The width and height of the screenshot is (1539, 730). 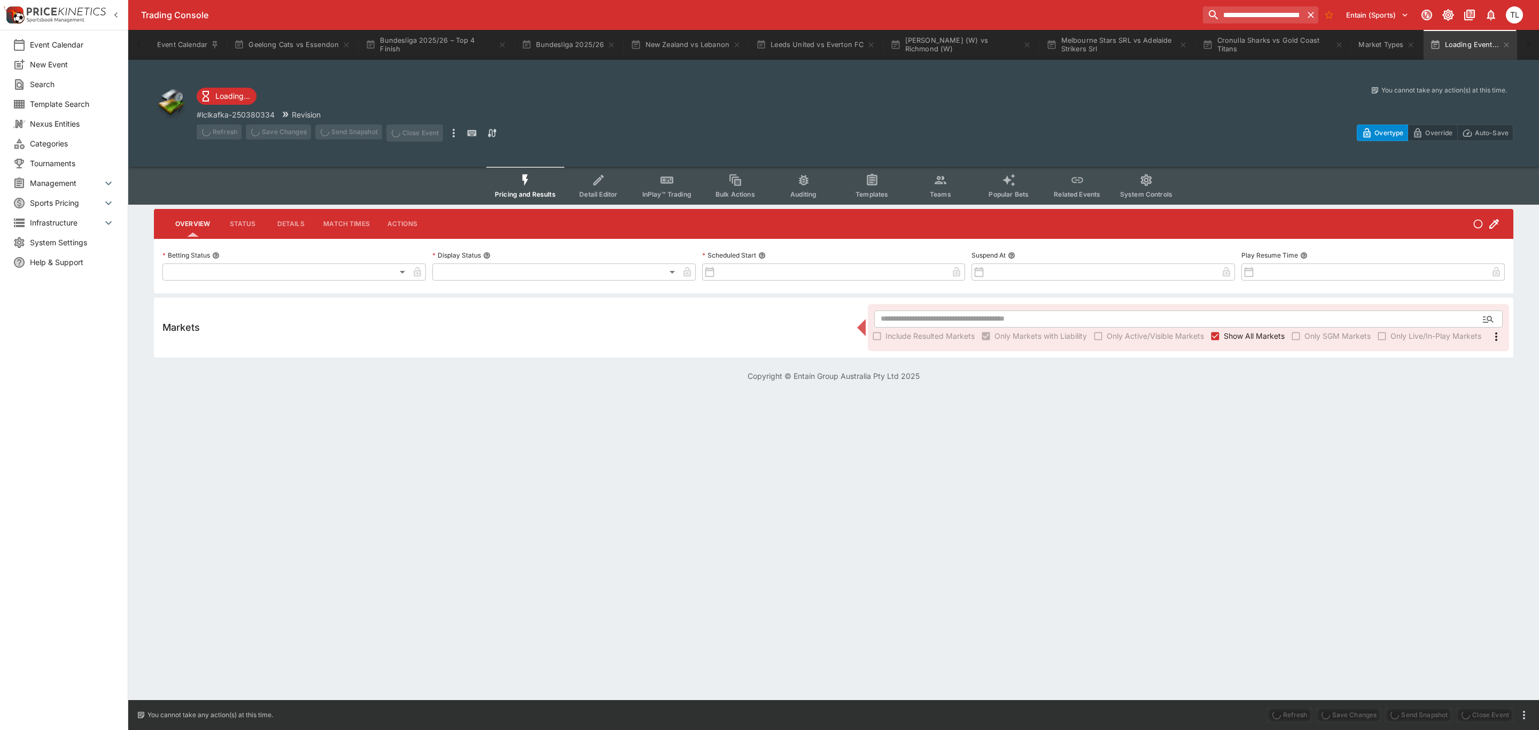 I want to click on div: Trading Console, so click(x=670, y=15).